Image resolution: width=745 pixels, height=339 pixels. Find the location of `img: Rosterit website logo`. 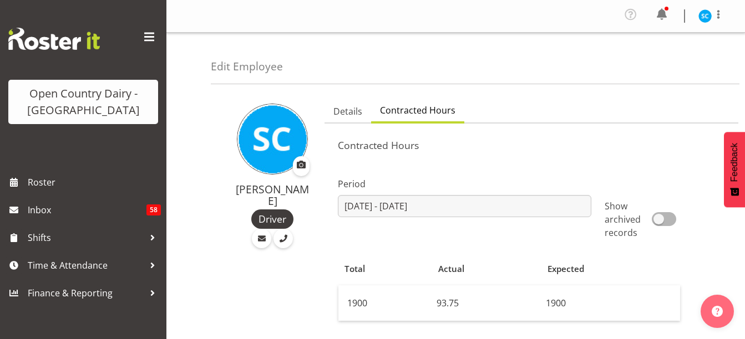

img: Rosterit website logo is located at coordinates (54, 39).